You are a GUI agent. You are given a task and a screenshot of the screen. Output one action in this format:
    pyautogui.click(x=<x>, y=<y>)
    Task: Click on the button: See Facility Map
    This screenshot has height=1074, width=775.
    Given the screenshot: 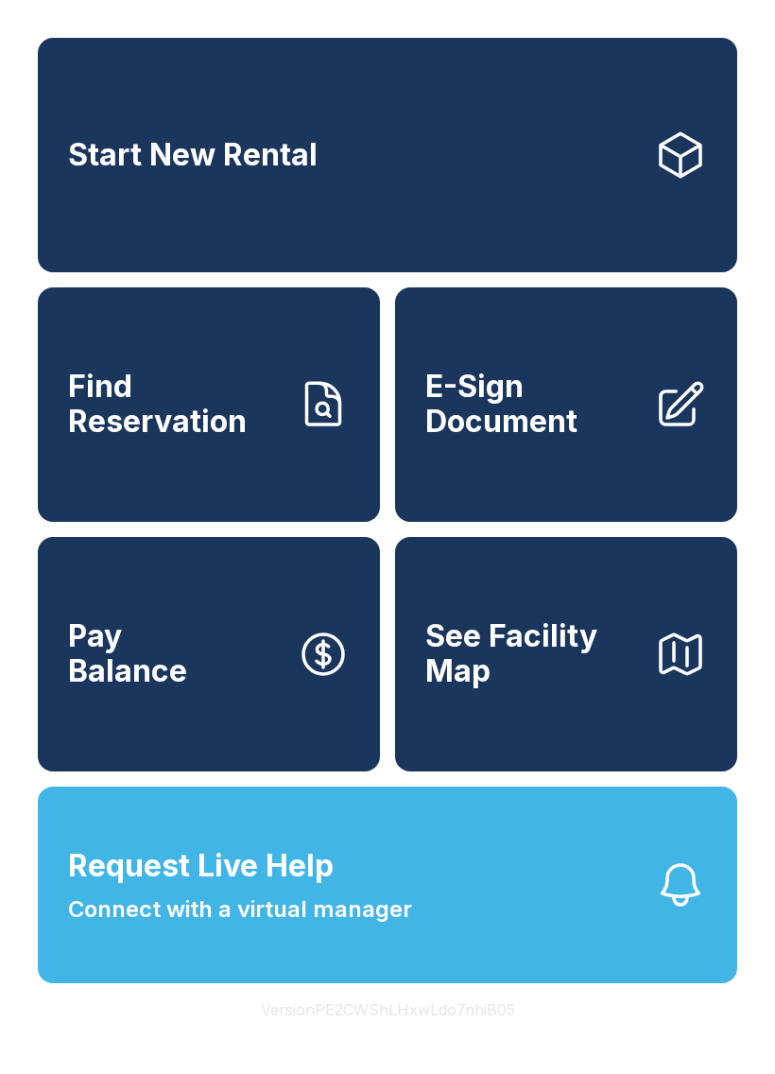 What is the action you would take?
    pyautogui.click(x=566, y=654)
    